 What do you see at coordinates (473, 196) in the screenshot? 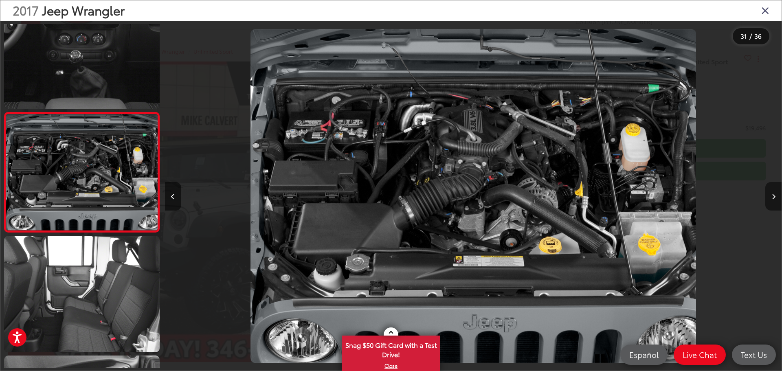
I see `div: 2017 Jeep Wrangler Unlimited Sport 30` at bounding box center [473, 196].